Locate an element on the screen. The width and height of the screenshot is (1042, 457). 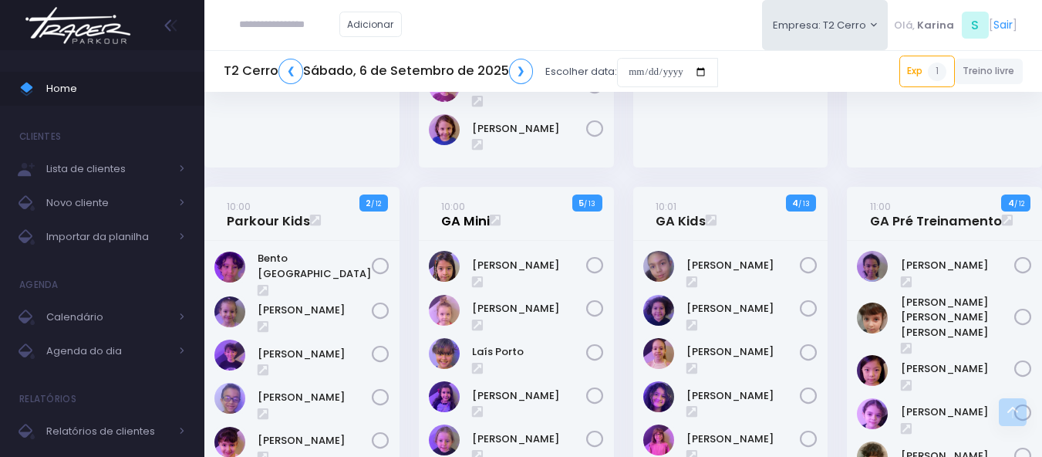
span: 1 is located at coordinates (937, 72).